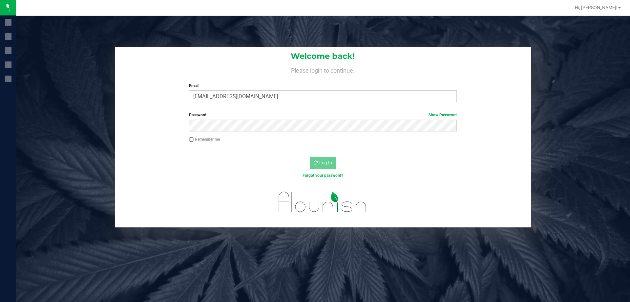  Describe the element at coordinates (198, 115) in the screenshot. I see `span: Password` at that location.